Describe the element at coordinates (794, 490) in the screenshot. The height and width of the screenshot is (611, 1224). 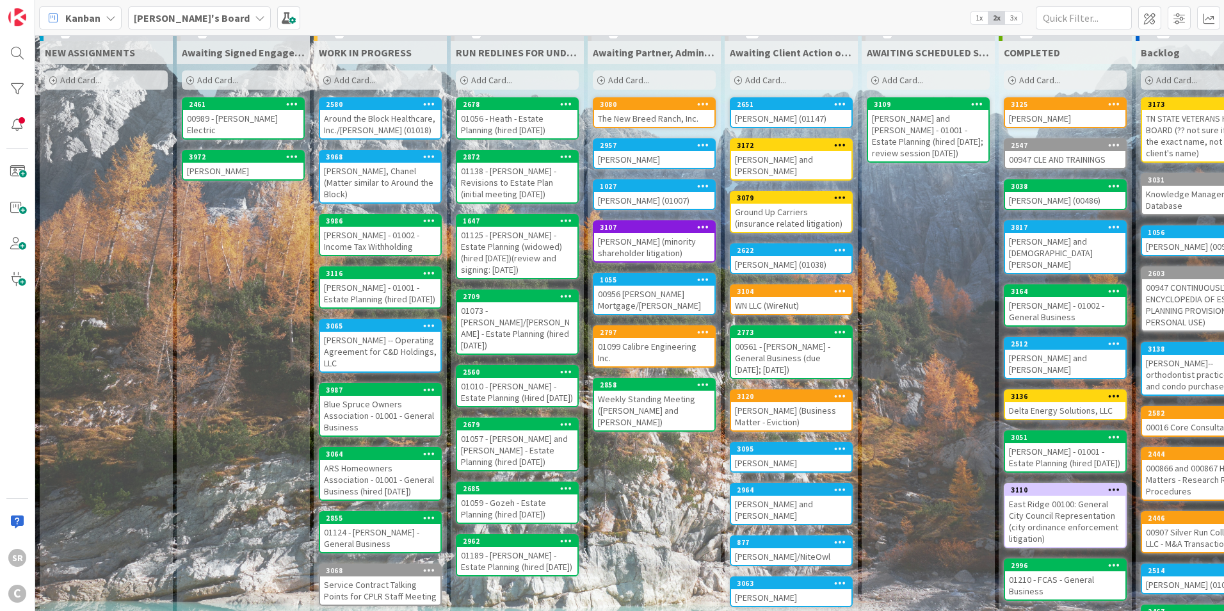
I see `div: 2964` at that location.